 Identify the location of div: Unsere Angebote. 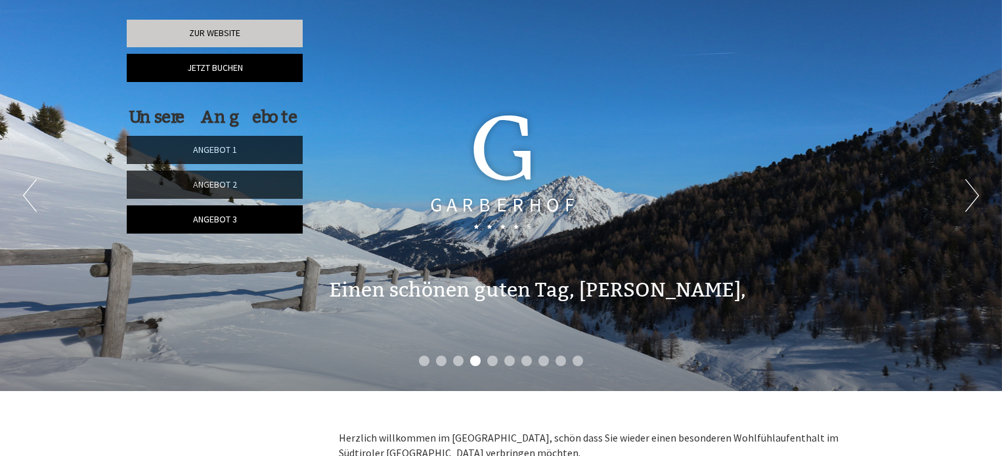
(213, 117).